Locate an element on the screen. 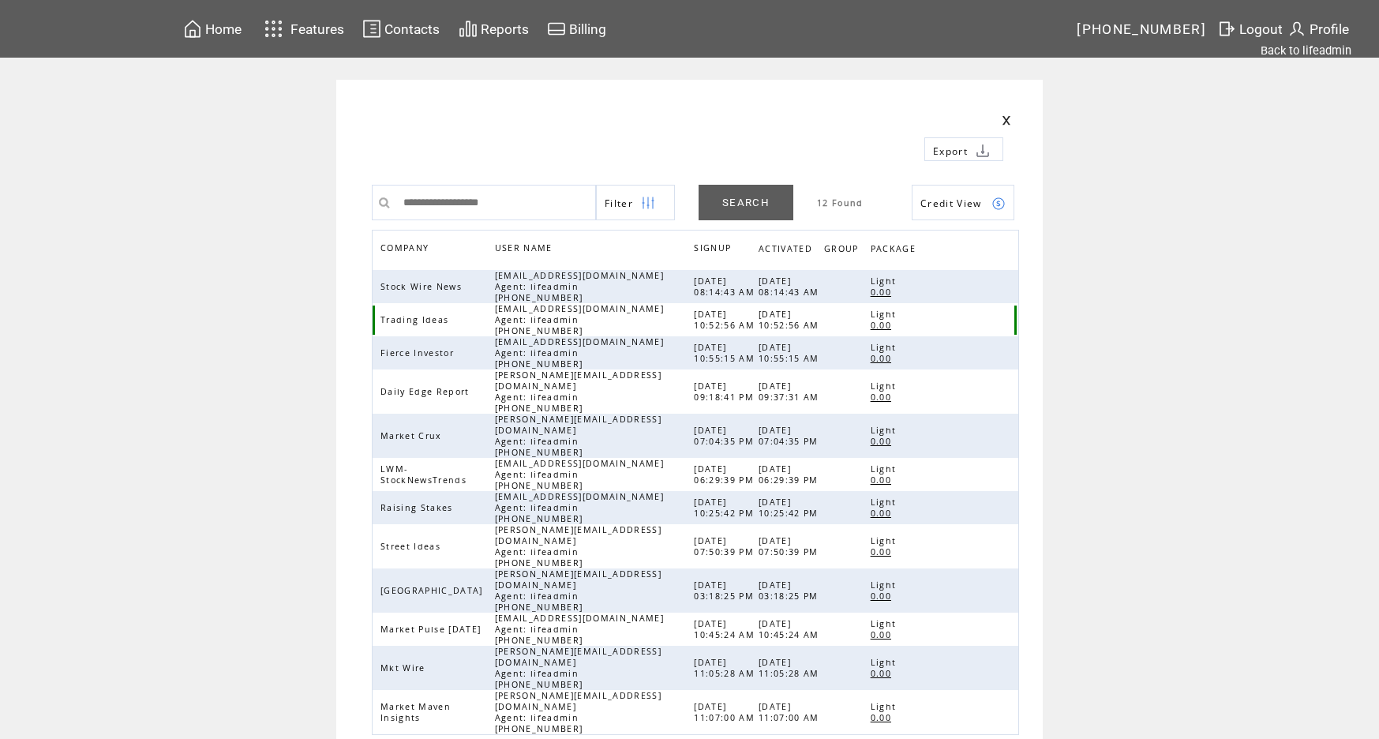 The width and height of the screenshot is (1379, 739). span: Market Maven Insights is located at coordinates (415, 712).